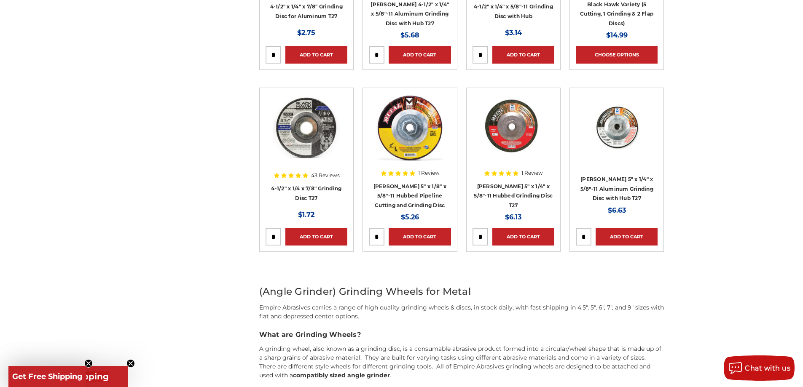 The image size is (803, 387). I want to click on a: 5" aluminum grinding wheel with hub, so click(617, 135).